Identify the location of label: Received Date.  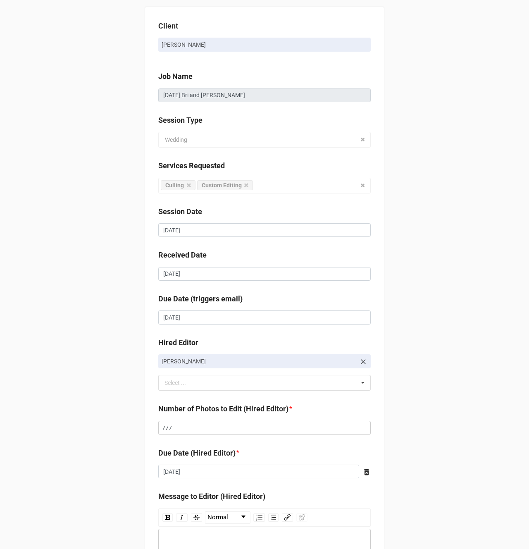
(182, 255).